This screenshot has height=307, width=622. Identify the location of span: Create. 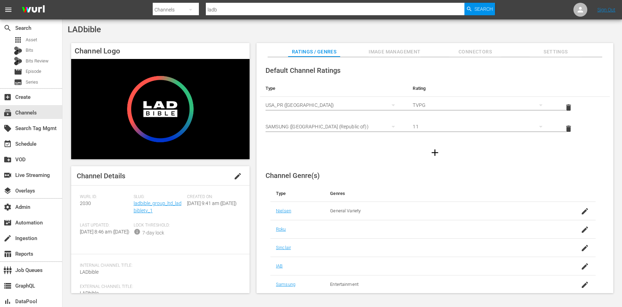
(8, 97).